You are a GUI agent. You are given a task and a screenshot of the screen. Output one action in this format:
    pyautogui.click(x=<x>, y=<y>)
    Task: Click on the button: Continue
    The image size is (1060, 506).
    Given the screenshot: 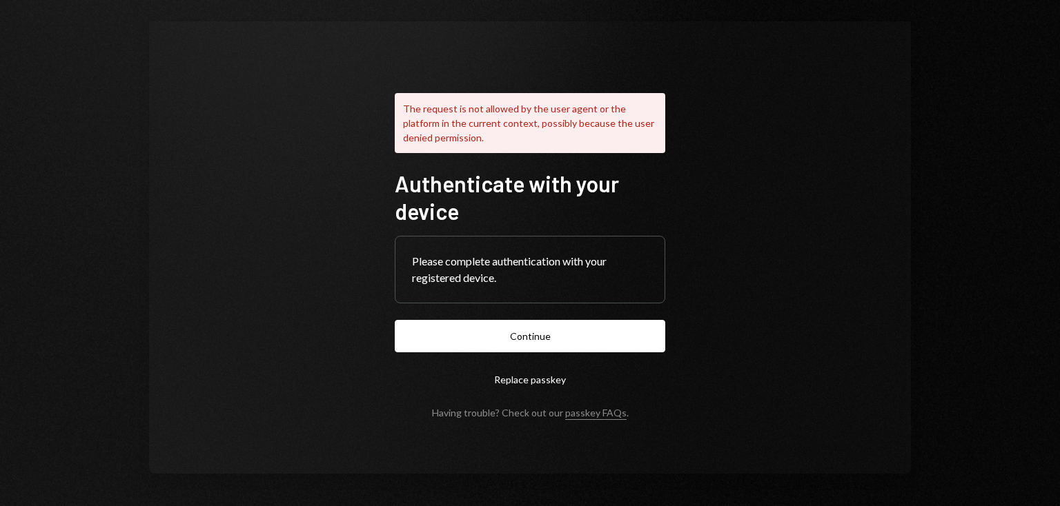 What is the action you would take?
    pyautogui.click(x=530, y=336)
    